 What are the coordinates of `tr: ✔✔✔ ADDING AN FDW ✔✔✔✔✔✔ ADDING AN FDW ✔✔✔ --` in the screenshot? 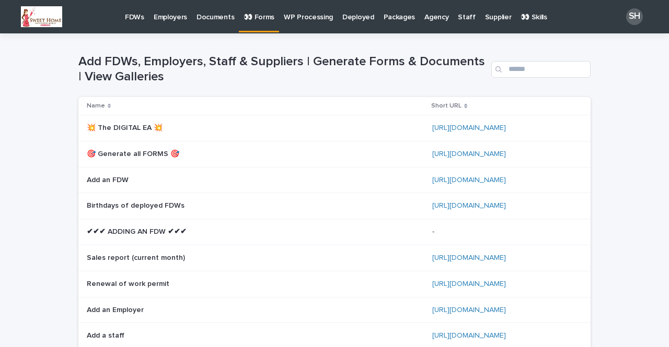 It's located at (334, 232).